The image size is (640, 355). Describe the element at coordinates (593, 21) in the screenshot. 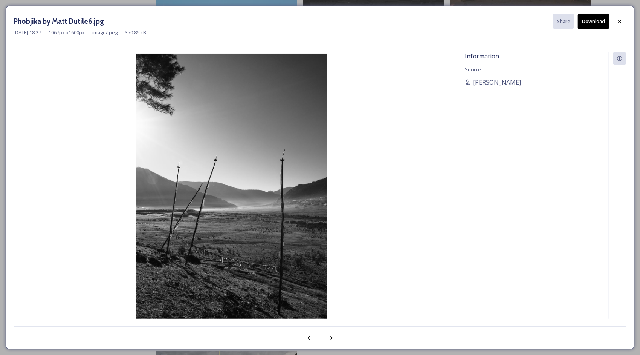

I see `button: Download` at that location.